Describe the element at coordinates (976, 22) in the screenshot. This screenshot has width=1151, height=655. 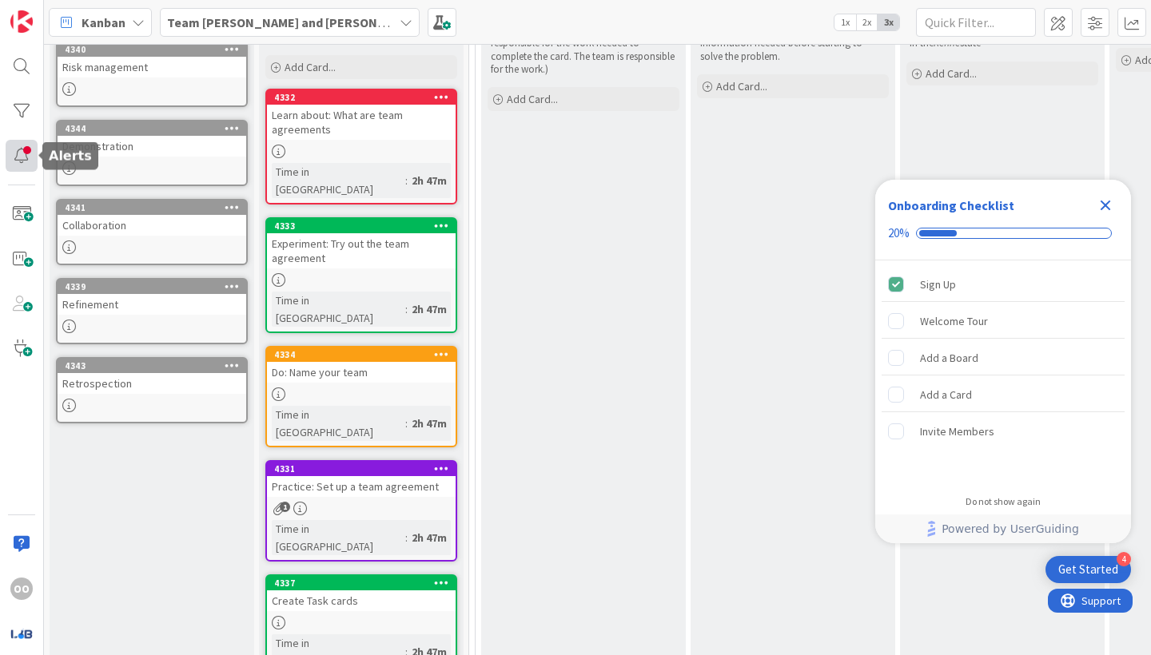
I see `input: Quick Filter...` at that location.